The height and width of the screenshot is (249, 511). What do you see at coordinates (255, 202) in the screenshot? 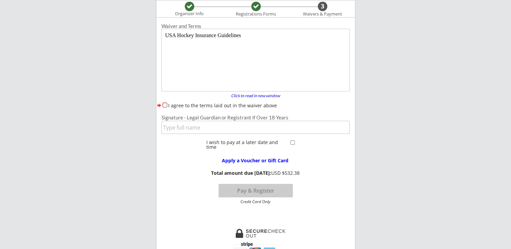
I see `div: Credit Card Only` at bounding box center [255, 202].